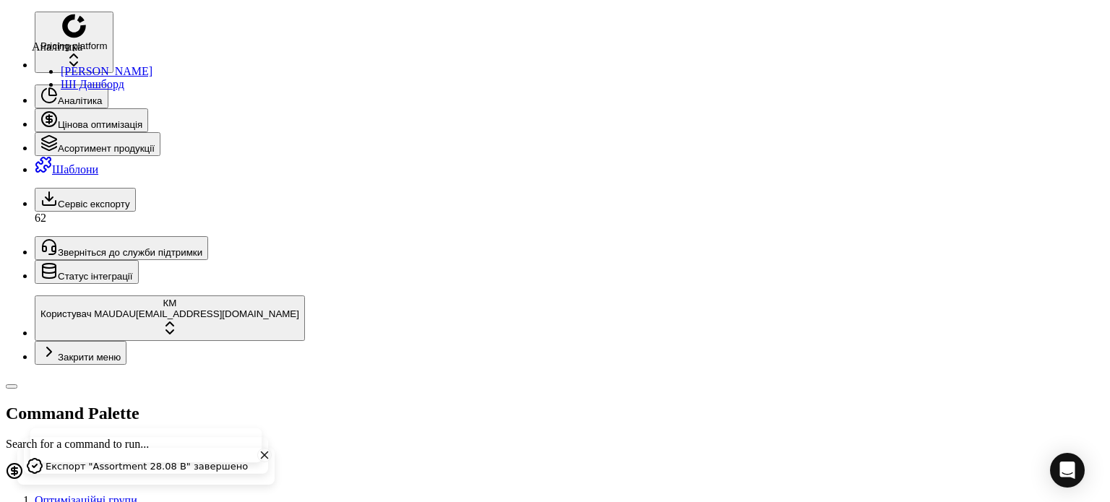 Image resolution: width=1110 pixels, height=502 pixels. I want to click on p: Search for a command to run..., so click(555, 444).